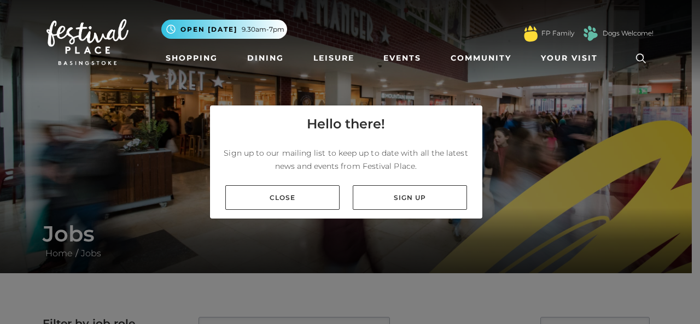  Describe the element at coordinates (572, 58) in the screenshot. I see `a: Your Visit` at that location.